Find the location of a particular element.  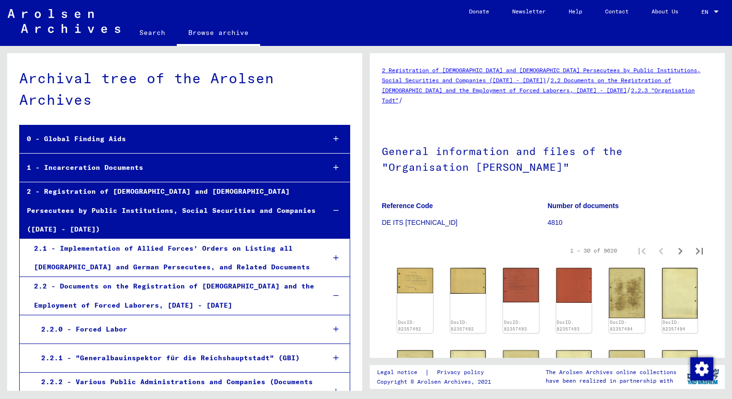

b: Number of documents is located at coordinates (583, 206).